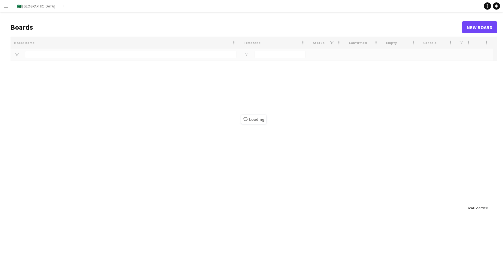  I want to click on span: Total Boards, so click(476, 208).